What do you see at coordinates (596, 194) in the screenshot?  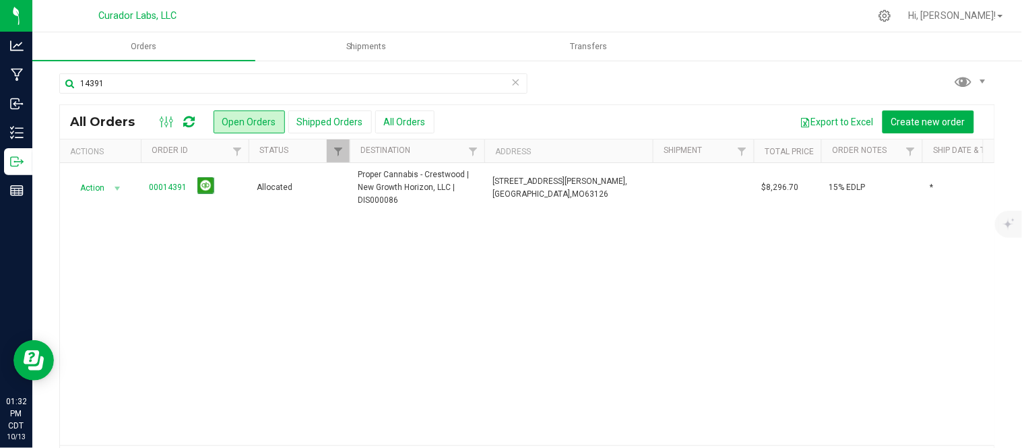 I see `span: 63126` at bounding box center [596, 194].